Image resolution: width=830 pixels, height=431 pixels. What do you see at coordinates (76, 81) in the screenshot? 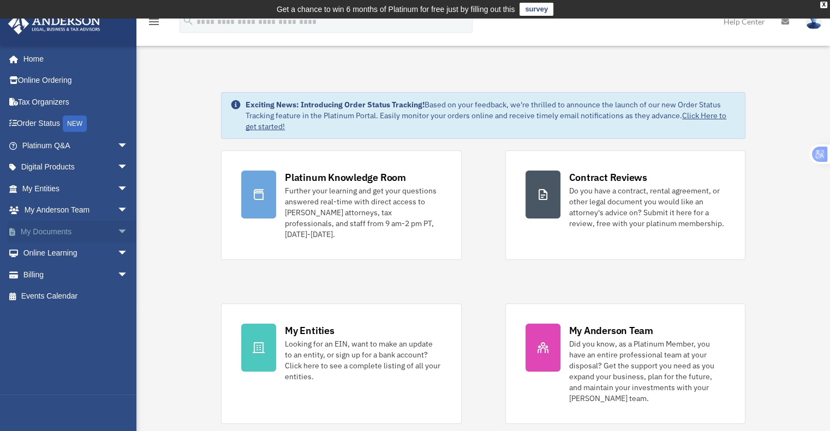
I see `a: Online Ordering` at bounding box center [76, 81].